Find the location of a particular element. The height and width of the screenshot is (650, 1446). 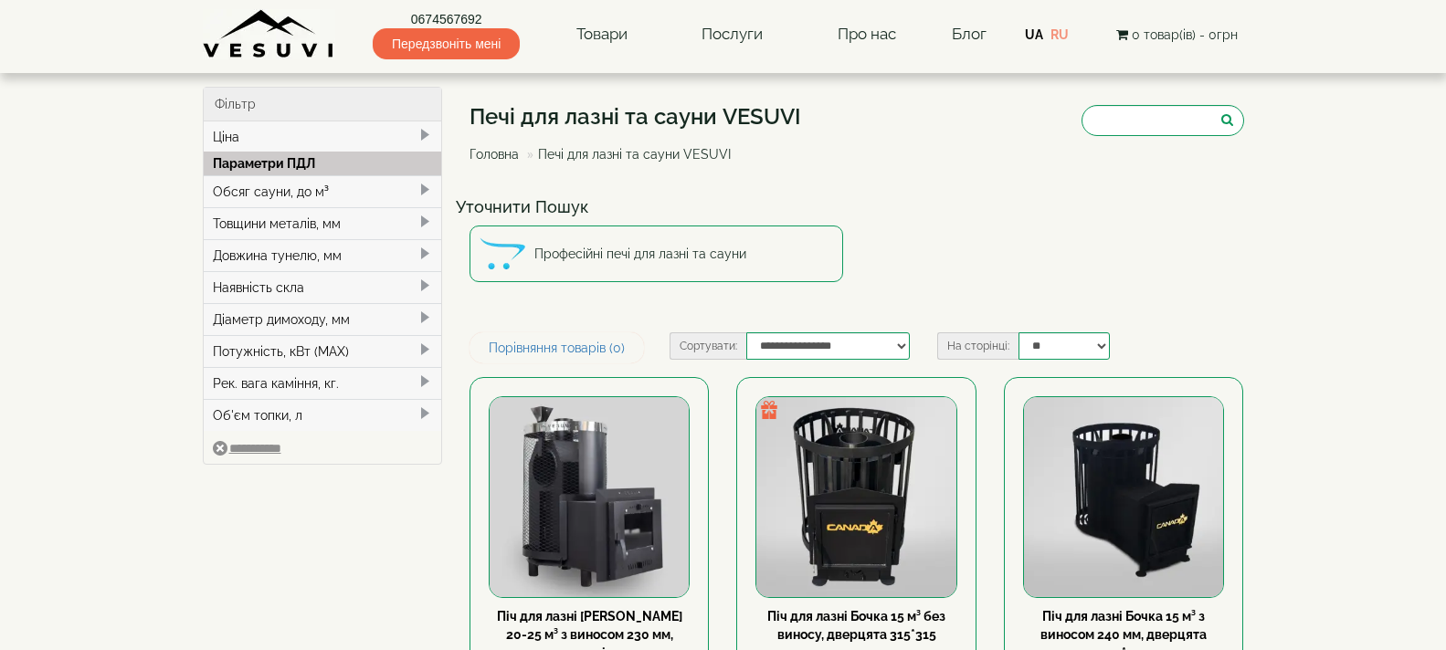

a: RU is located at coordinates (1060, 35).